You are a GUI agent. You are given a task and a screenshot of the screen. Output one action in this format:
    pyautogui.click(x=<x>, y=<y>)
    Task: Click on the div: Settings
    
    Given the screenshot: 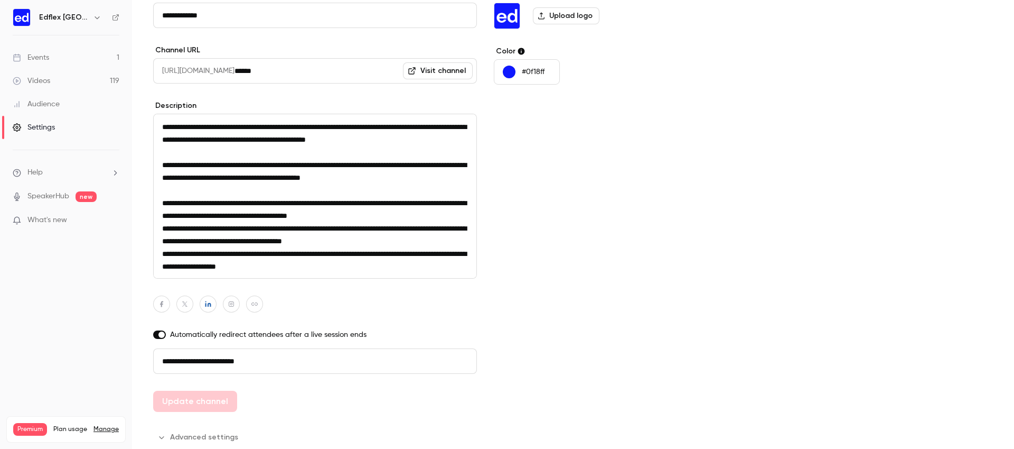 What is the action you would take?
    pyautogui.click(x=34, y=127)
    